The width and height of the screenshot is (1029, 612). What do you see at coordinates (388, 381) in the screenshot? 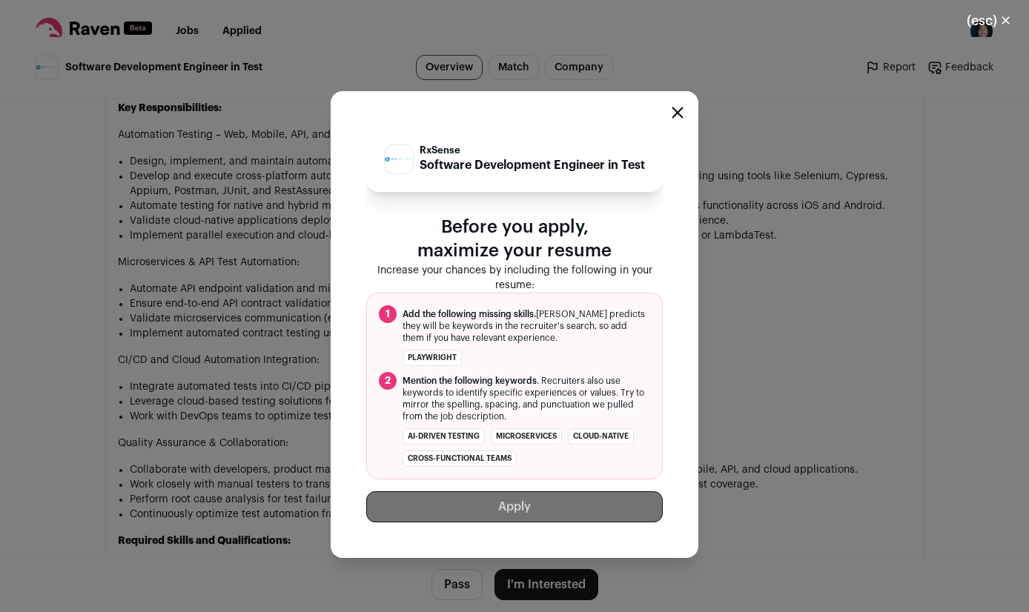
I see `span: 2` at bounding box center [388, 381].